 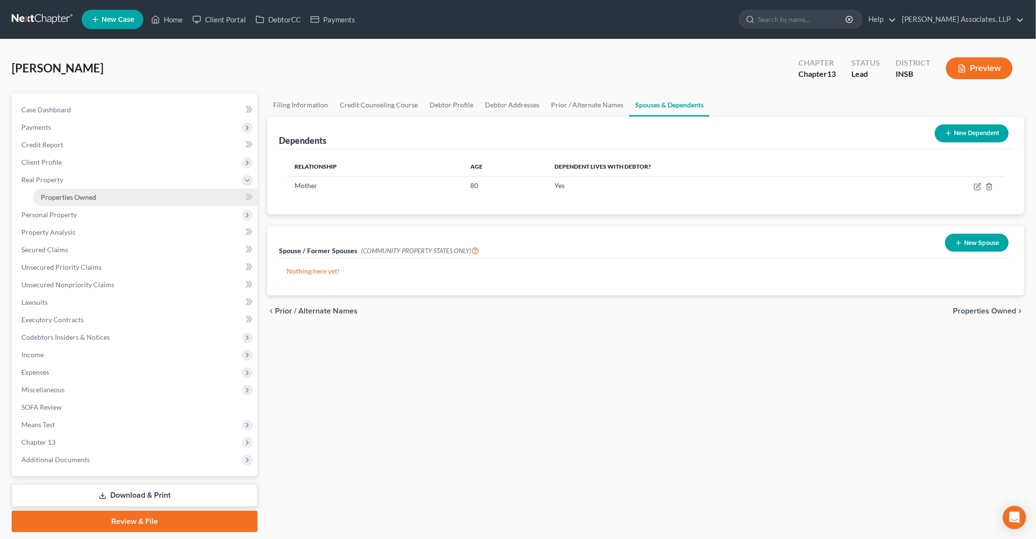 What do you see at coordinates (118, 19) in the screenshot?
I see `span: New Case` at bounding box center [118, 19].